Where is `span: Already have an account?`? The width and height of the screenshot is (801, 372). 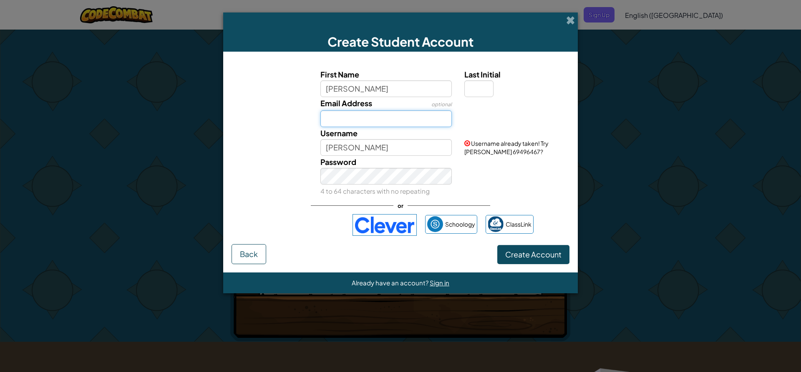 span: Already have an account? is located at coordinates (390, 283).